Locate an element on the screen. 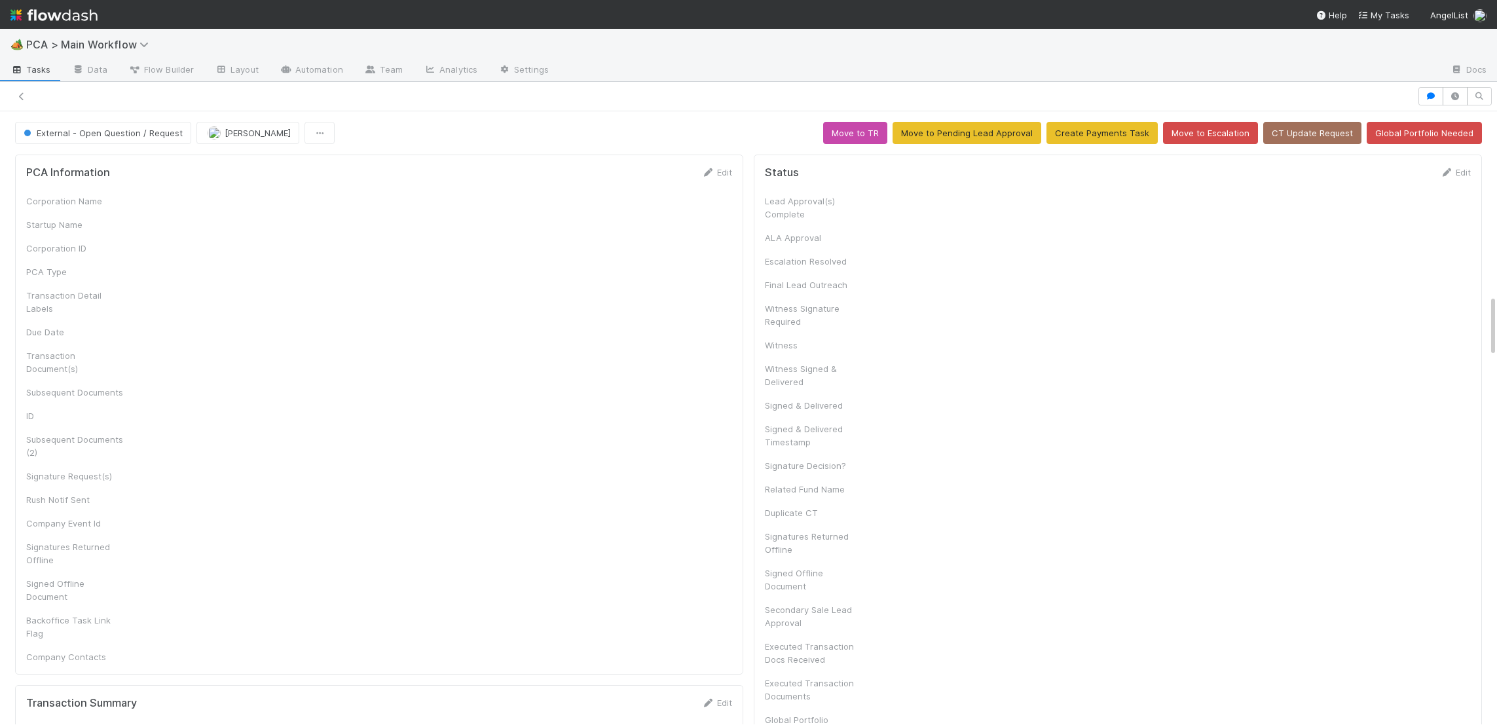 Image resolution: width=1497 pixels, height=725 pixels. div: Lead Approval(s) Complete is located at coordinates (814, 208).